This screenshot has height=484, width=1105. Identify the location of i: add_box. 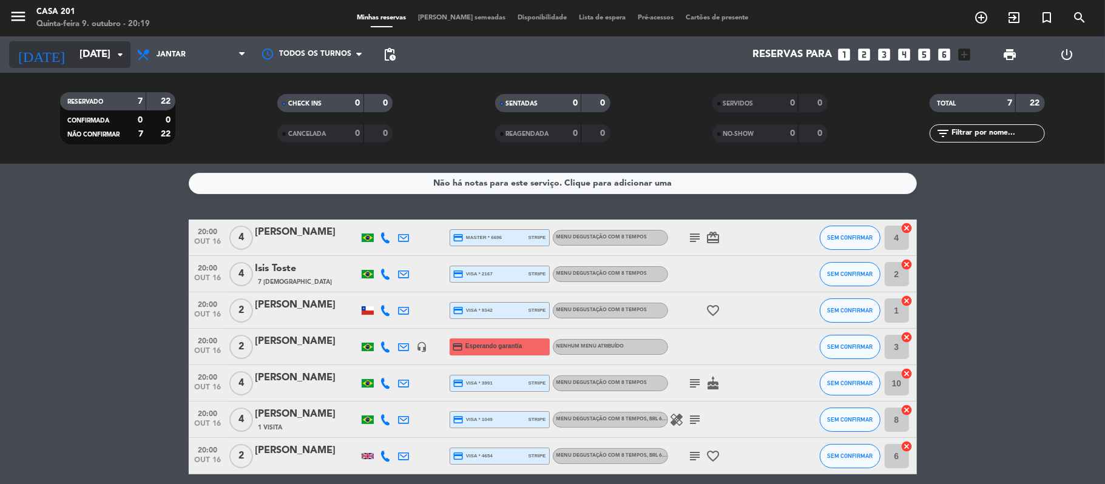
(965, 55).